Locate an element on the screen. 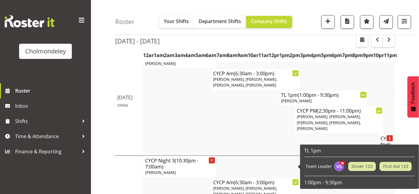  span: (1:00pm - 9:30pm) is located at coordinates (318, 95).